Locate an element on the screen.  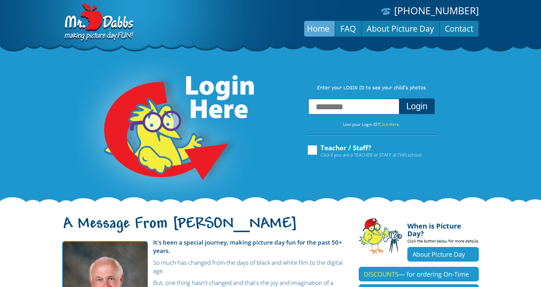
label: Teacher / Staff? is located at coordinates (364, 151).